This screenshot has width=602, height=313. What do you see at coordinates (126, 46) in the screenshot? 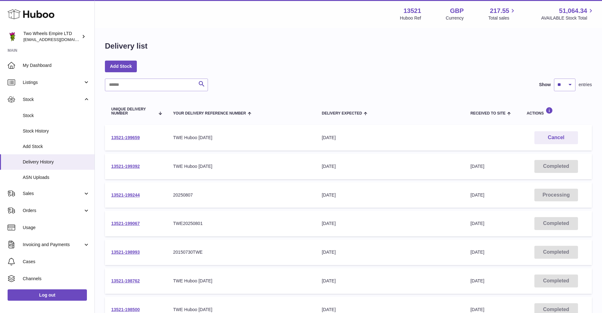
I see `h1: Delivery list` at bounding box center [126, 46].